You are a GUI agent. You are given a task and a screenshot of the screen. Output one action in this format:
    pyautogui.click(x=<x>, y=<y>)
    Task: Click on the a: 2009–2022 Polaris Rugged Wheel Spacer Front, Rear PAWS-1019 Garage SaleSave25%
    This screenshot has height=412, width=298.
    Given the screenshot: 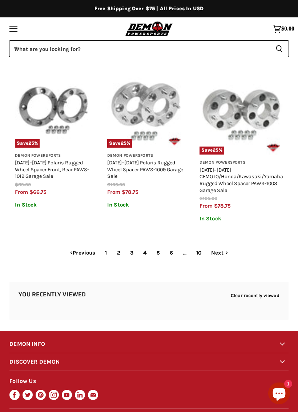 What is the action you would take?
    pyautogui.click(x=53, y=109)
    